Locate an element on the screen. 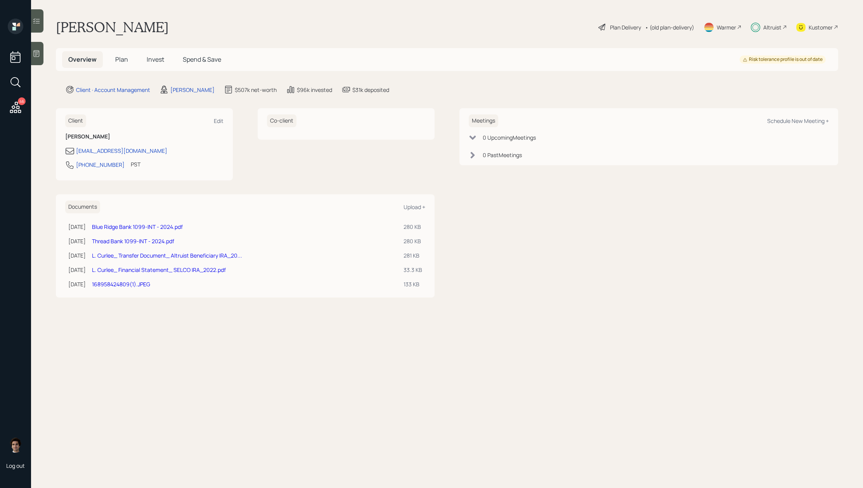  h6: Client is located at coordinates (76, 121).